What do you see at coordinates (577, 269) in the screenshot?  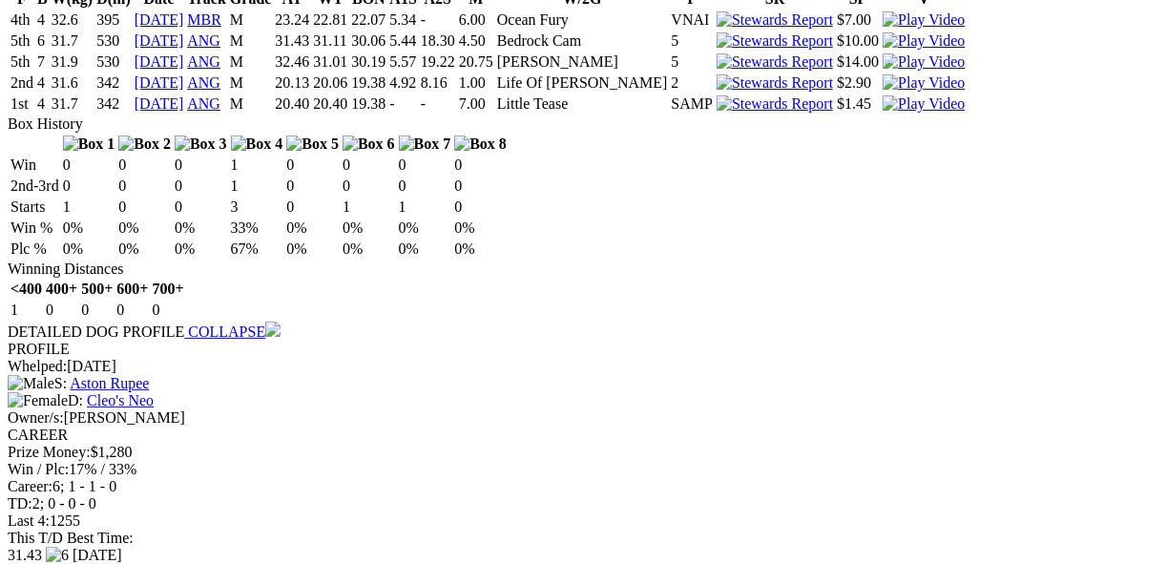 I see `div: Winning Distances` at bounding box center [577, 269].